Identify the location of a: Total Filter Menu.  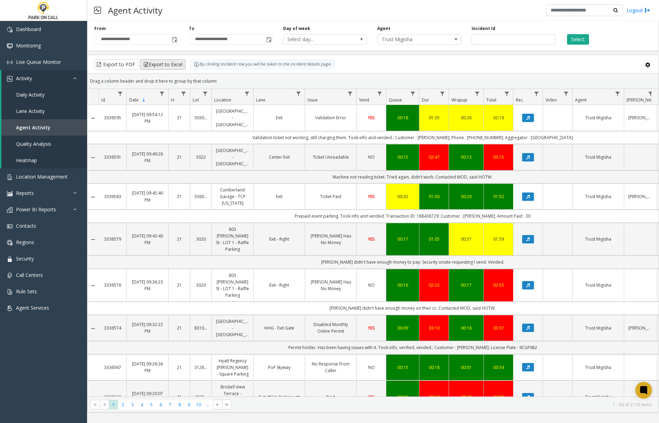
(507, 93).